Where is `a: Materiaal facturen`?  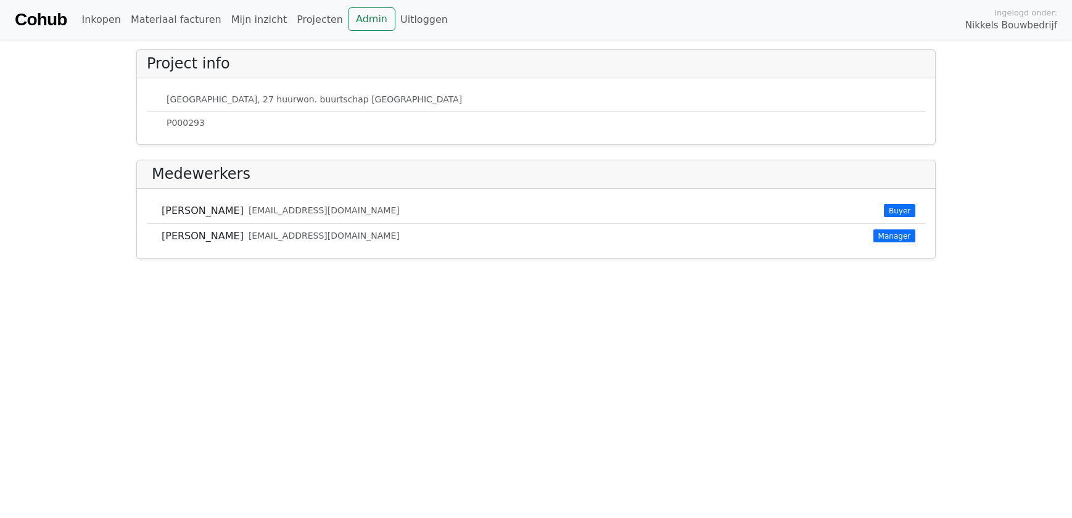
a: Materiaal facturen is located at coordinates (176, 20).